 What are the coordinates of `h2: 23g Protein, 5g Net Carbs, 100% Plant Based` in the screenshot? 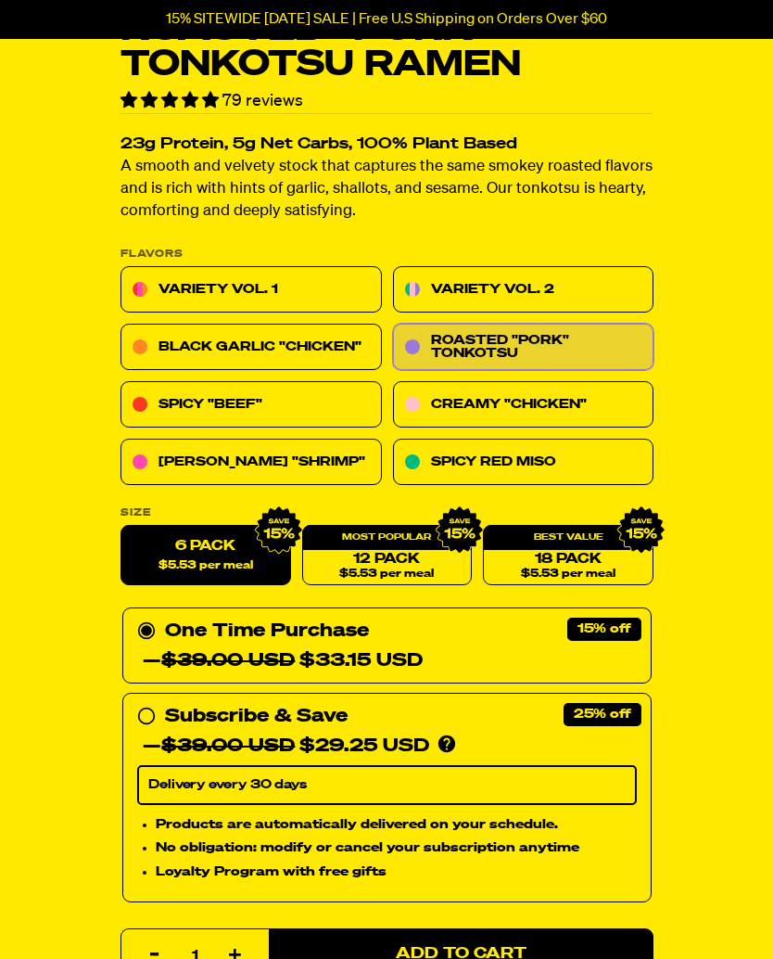 It's located at (387, 145).